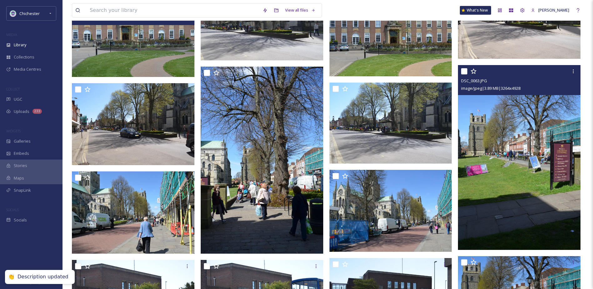  I want to click on span: Embeds, so click(21, 153).